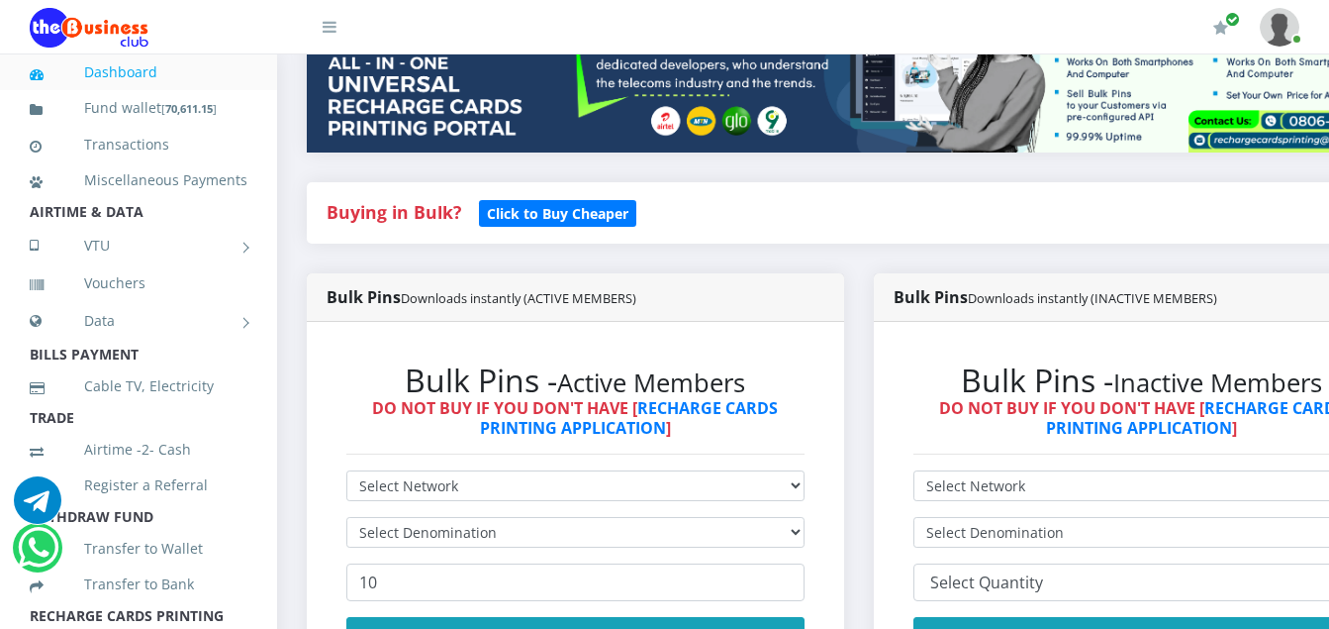  What do you see at coordinates (139, 449) in the screenshot?
I see `a: Airtime -2- Cash` at bounding box center [139, 449].